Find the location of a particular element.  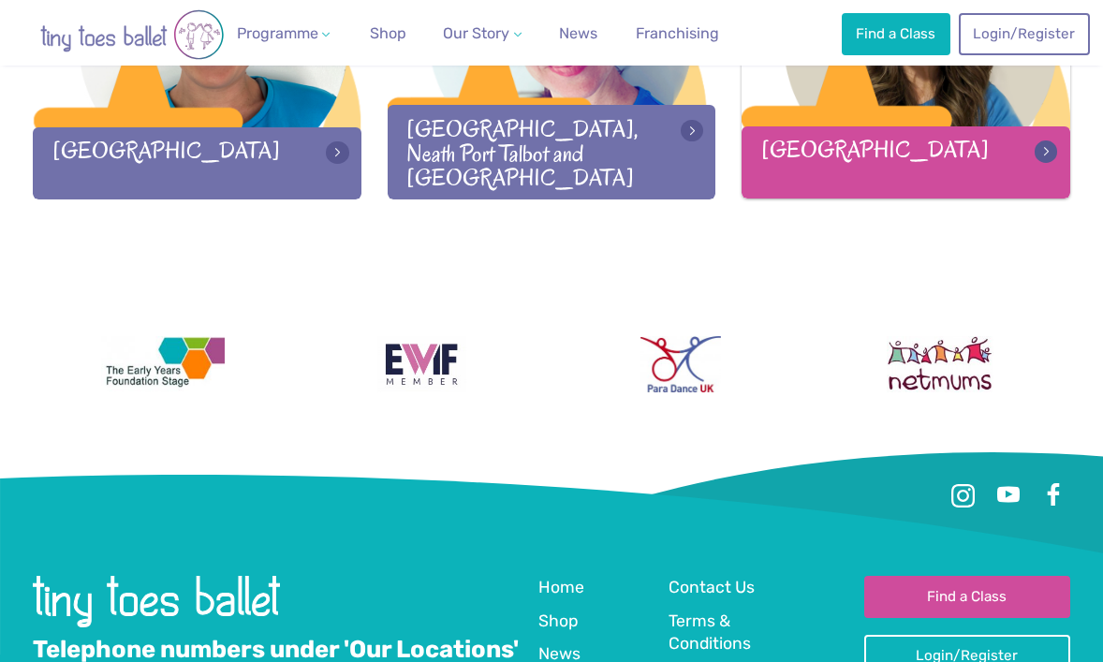

span: Programme is located at coordinates (277, 33).